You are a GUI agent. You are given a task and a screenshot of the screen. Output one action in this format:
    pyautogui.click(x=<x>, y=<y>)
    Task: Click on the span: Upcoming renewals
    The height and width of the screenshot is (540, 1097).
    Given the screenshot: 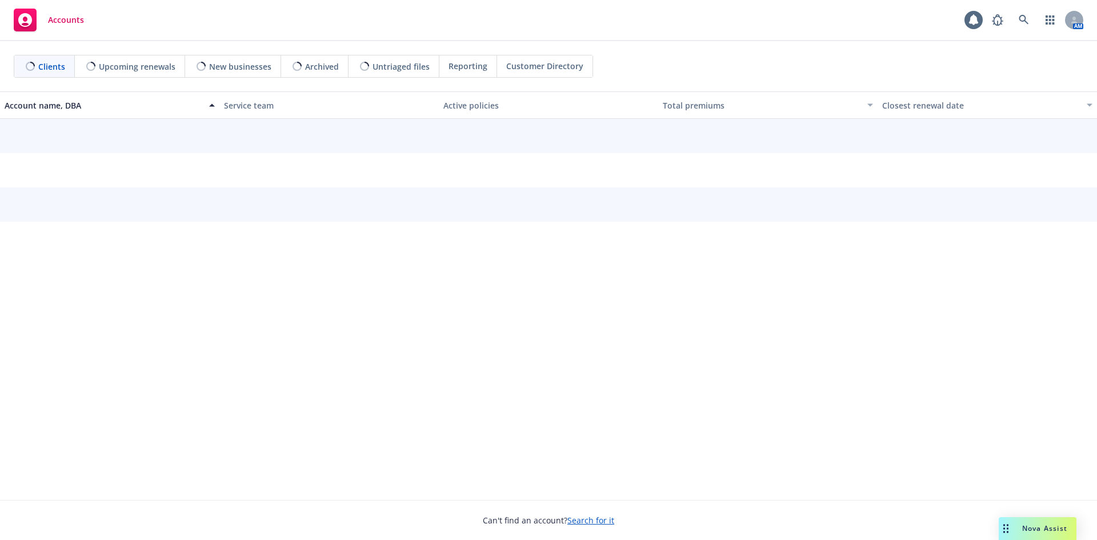 What is the action you would take?
    pyautogui.click(x=137, y=66)
    